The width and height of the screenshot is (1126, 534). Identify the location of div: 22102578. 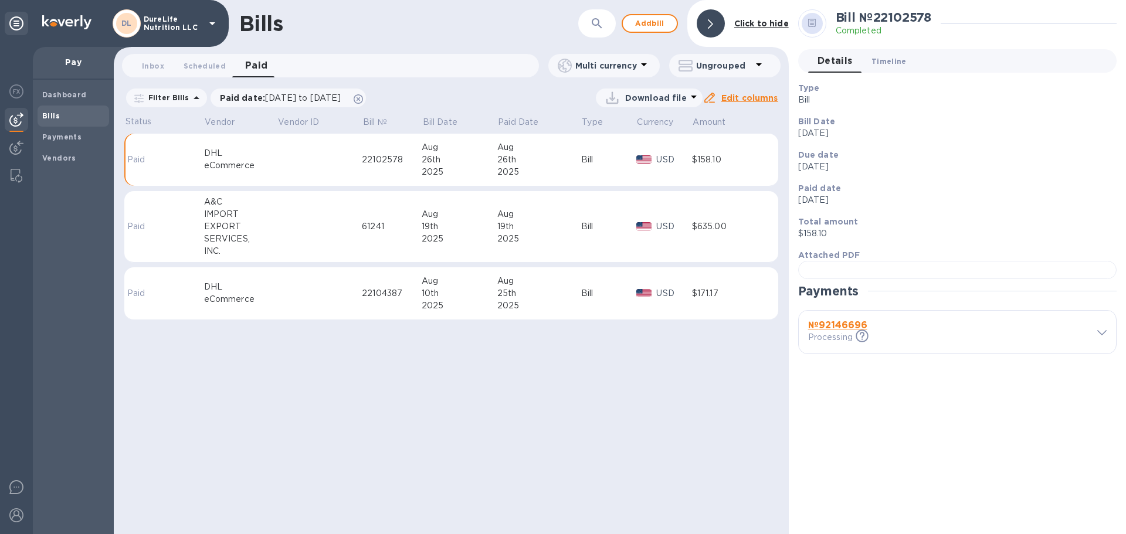
(392, 160).